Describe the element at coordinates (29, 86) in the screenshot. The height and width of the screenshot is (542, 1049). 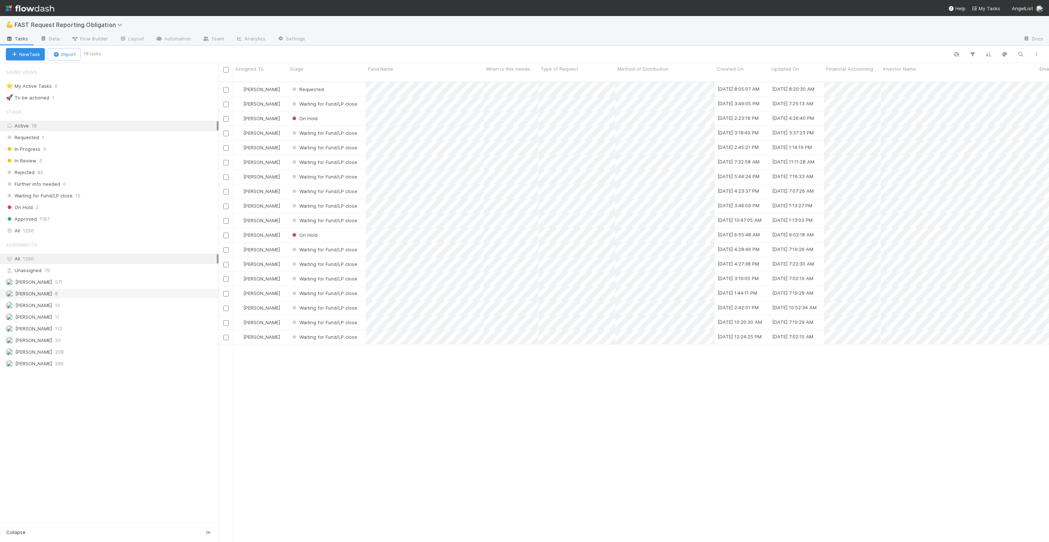
I see `div: My Active Tasks` at that location.